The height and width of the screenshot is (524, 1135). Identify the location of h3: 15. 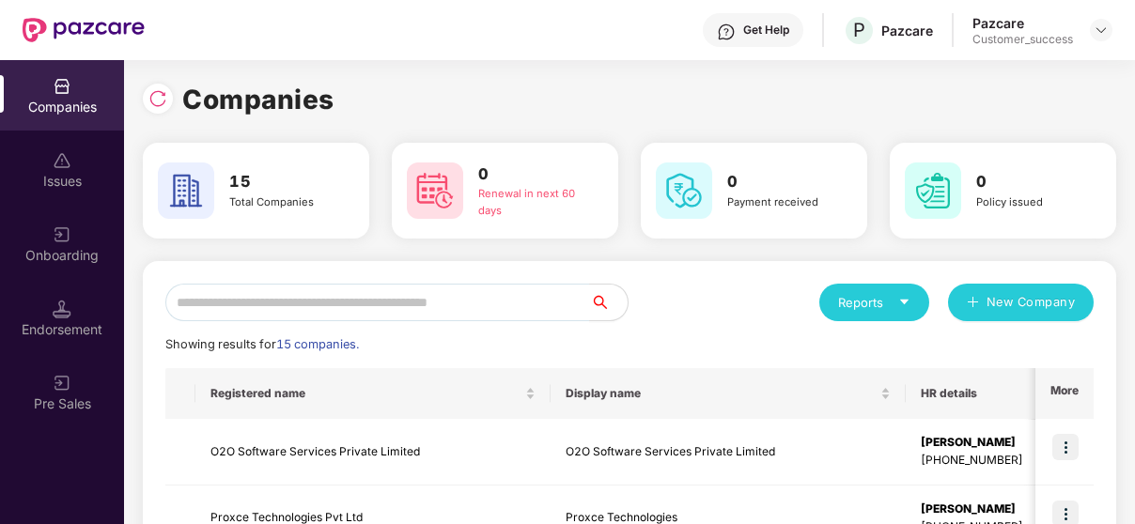
(283, 182).